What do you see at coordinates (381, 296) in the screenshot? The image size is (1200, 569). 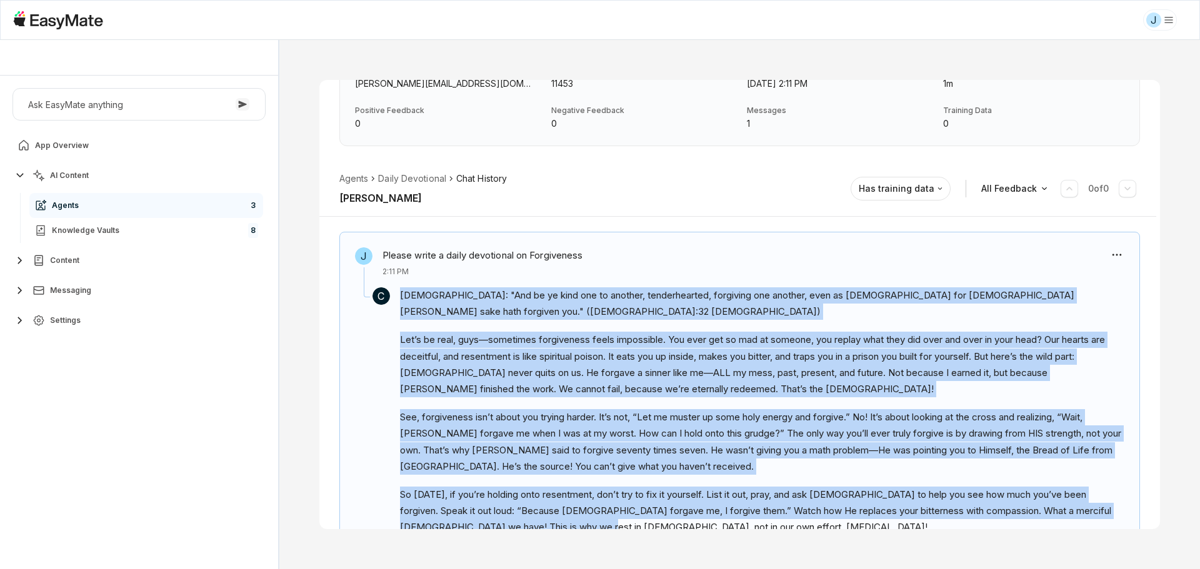 I see `span: C` at bounding box center [381, 296].